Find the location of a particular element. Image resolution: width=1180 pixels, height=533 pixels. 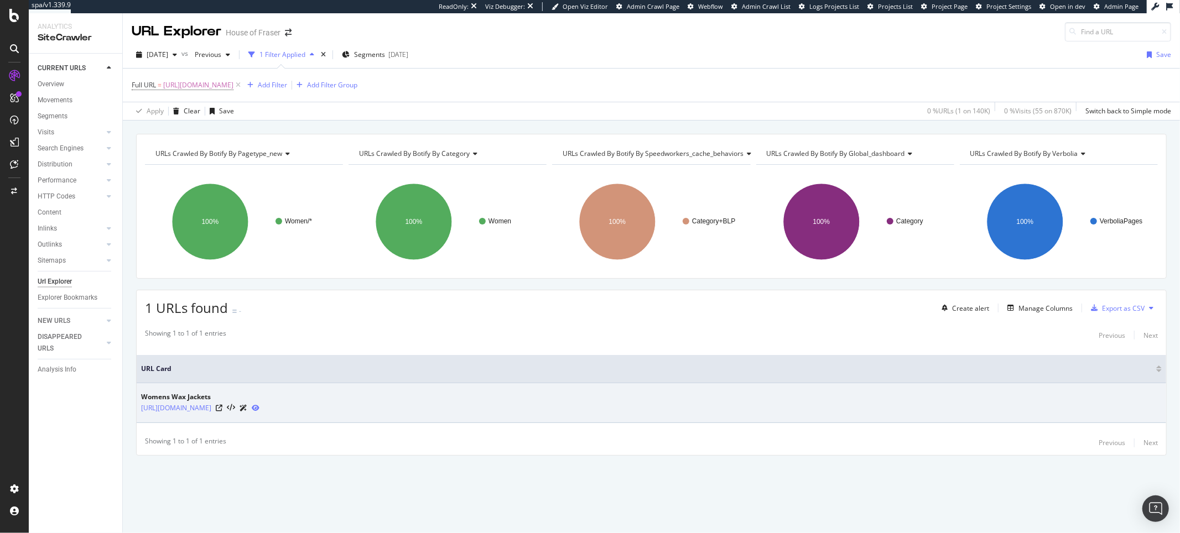

a: DISAPPEARED URLS is located at coordinates (70, 343).